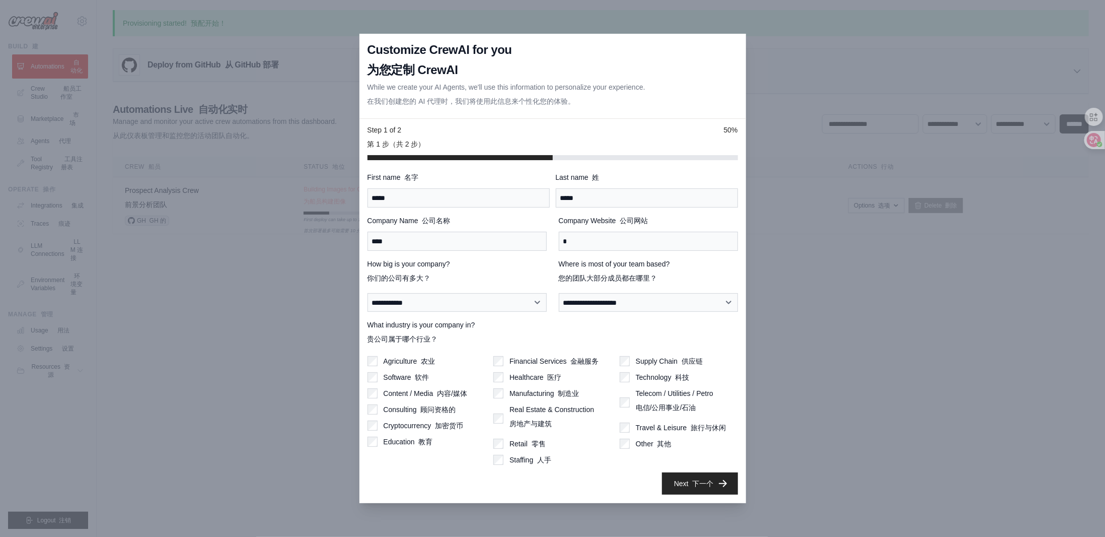 This screenshot has height=537, width=1105. I want to click on label: Healthcare, so click(535, 377).